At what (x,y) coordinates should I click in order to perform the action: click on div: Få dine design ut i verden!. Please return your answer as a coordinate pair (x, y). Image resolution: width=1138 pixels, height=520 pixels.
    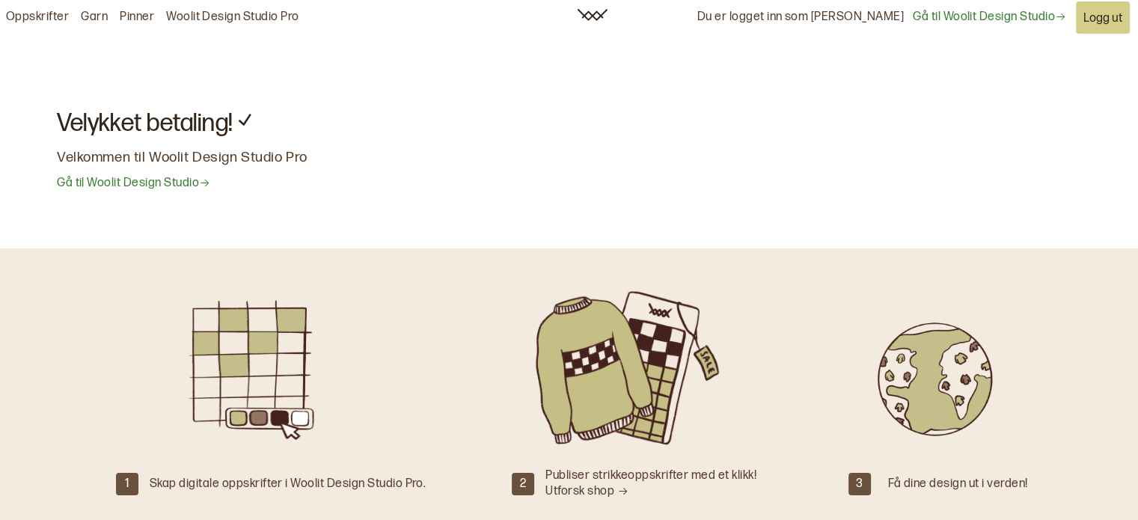
    Looking at the image, I should click on (957, 484).